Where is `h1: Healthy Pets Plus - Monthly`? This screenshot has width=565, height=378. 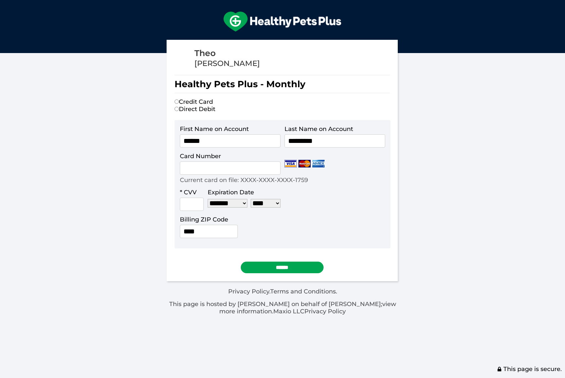
h1: Healthy Pets Plus - Monthly is located at coordinates (282, 84).